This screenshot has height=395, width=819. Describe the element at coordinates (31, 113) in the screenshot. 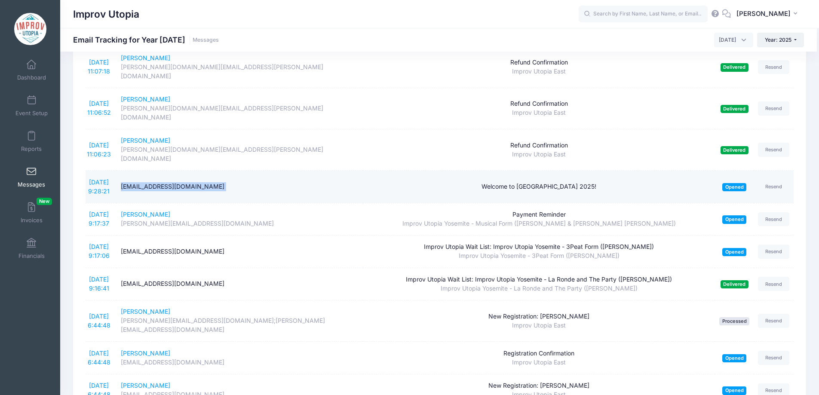

I see `span: Event Setup` at that location.